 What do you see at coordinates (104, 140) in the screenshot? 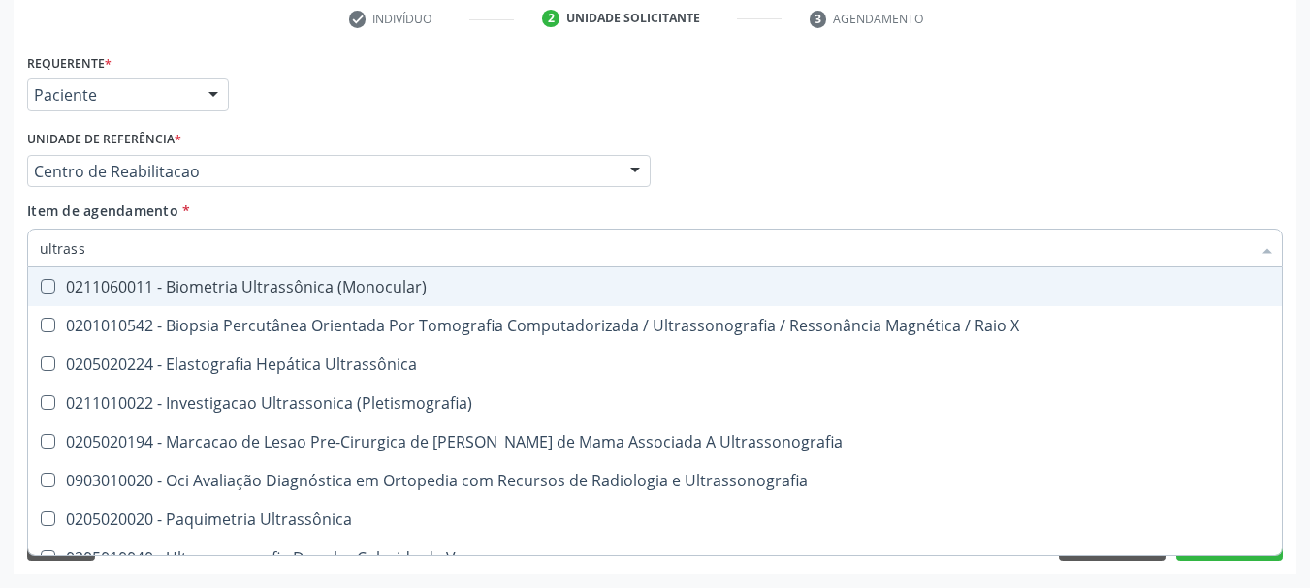
I see `label: Unidade de referência` at bounding box center [104, 140].